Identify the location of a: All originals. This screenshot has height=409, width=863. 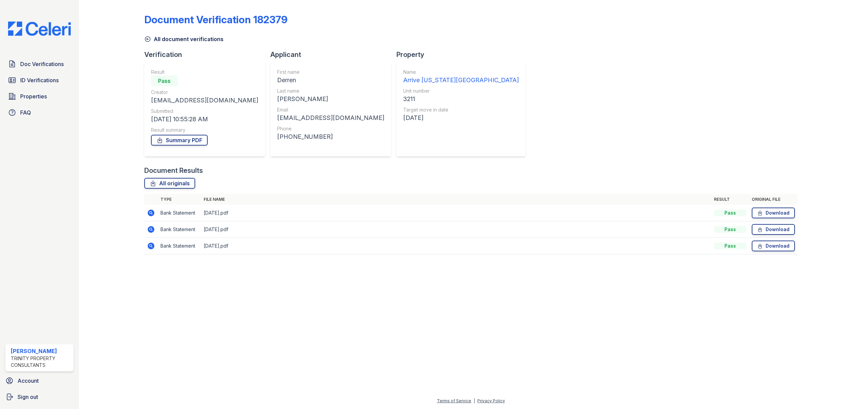
(170, 183).